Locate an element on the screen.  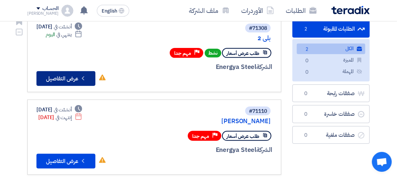
span: English is located at coordinates (109, 11).